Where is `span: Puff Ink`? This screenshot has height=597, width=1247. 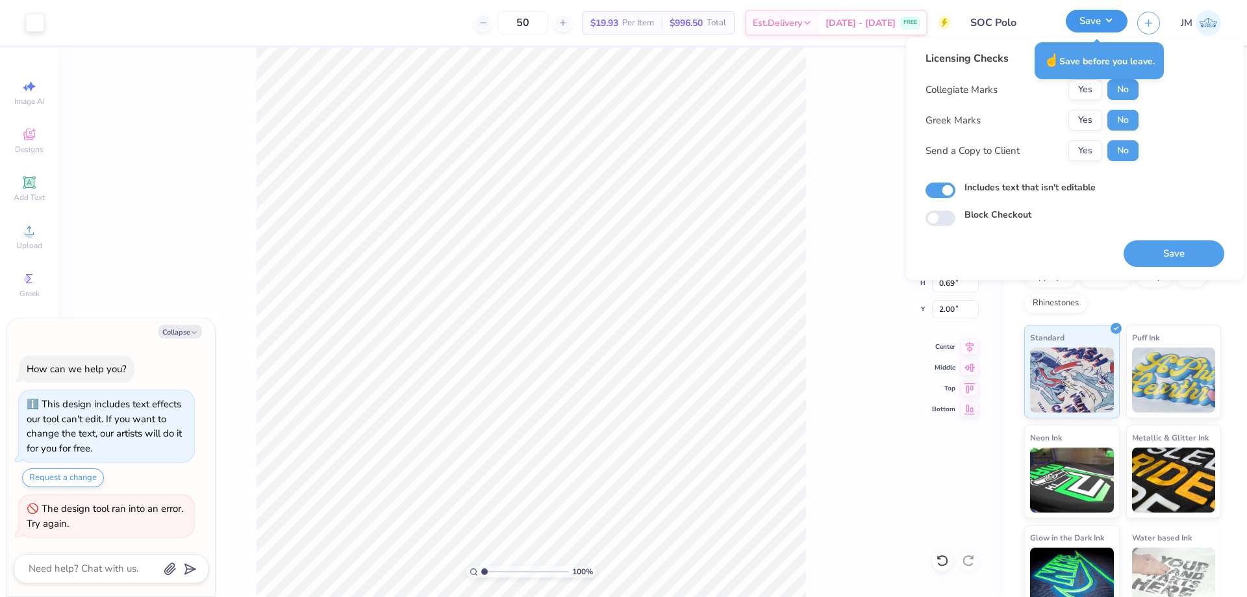
span: Puff Ink is located at coordinates (1146, 337).